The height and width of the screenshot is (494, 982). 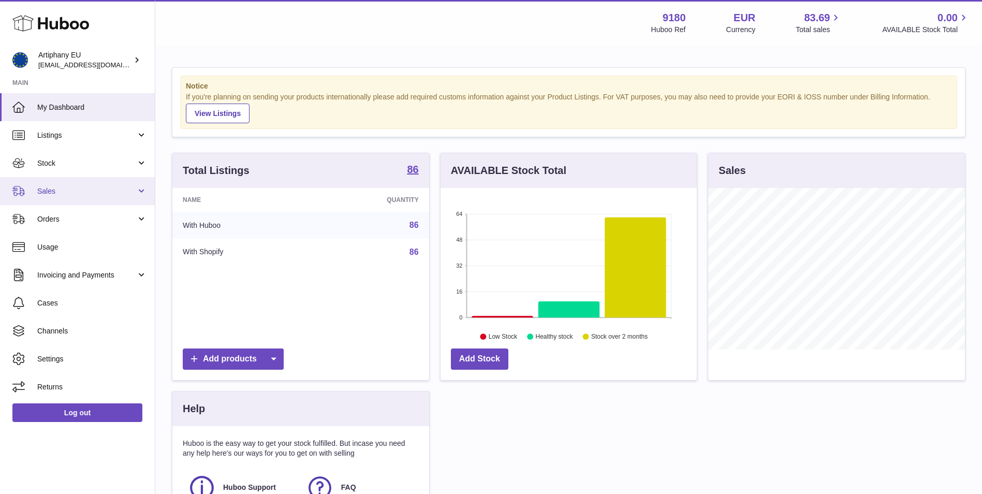 What do you see at coordinates (744, 18) in the screenshot?
I see `strong: EUR` at bounding box center [744, 18].